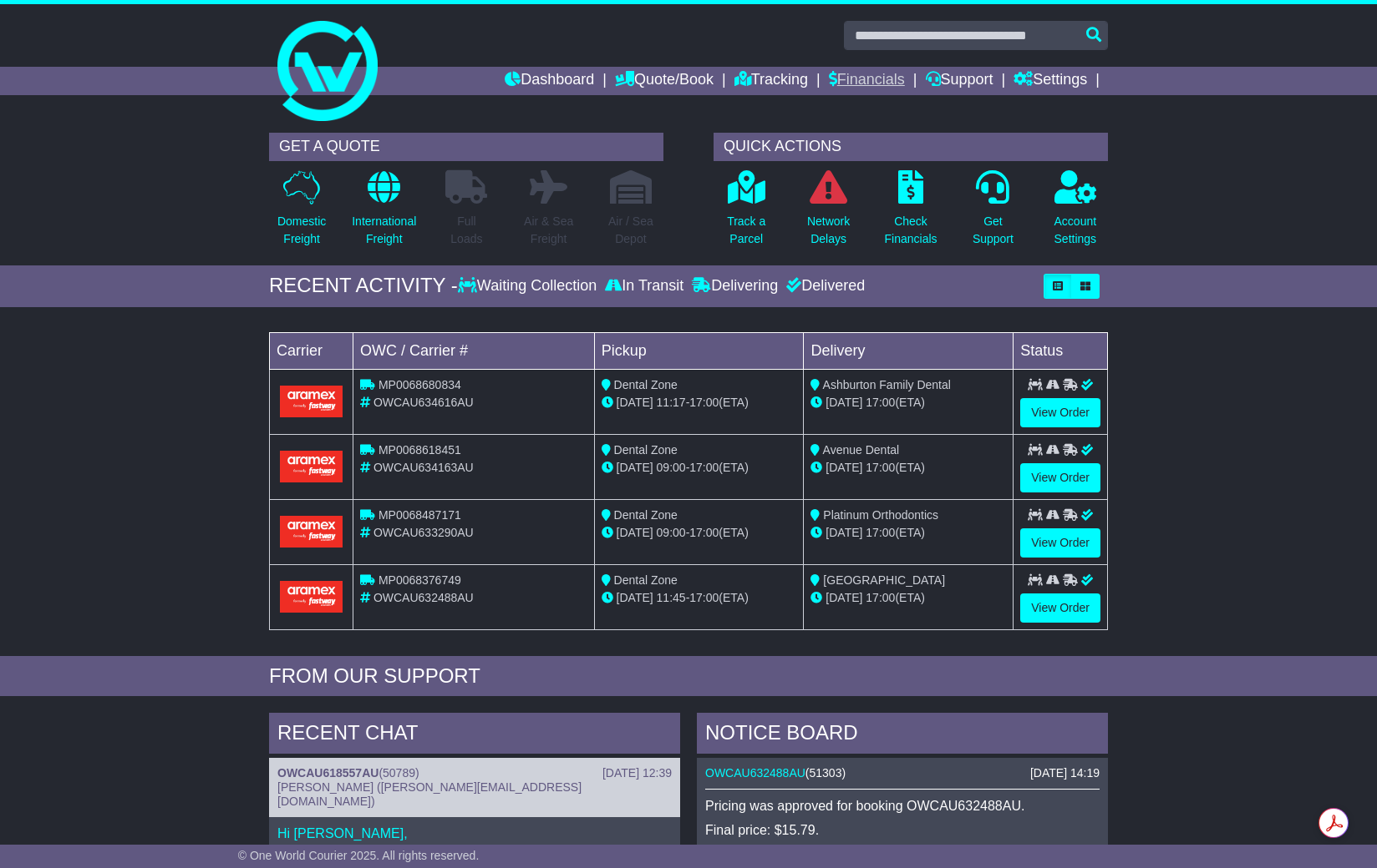 The height and width of the screenshot is (868, 1377). I want to click on a: Tracking, so click(771, 81).